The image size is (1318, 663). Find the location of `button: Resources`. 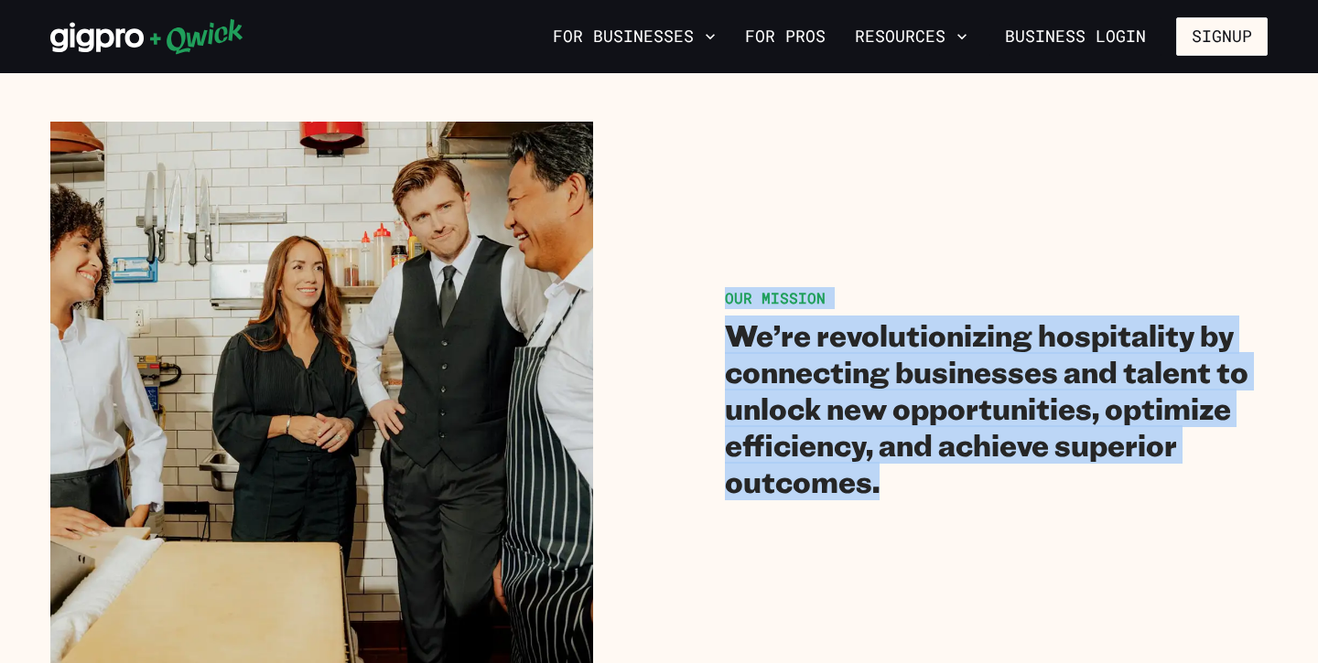

button: Resources is located at coordinates (910, 37).